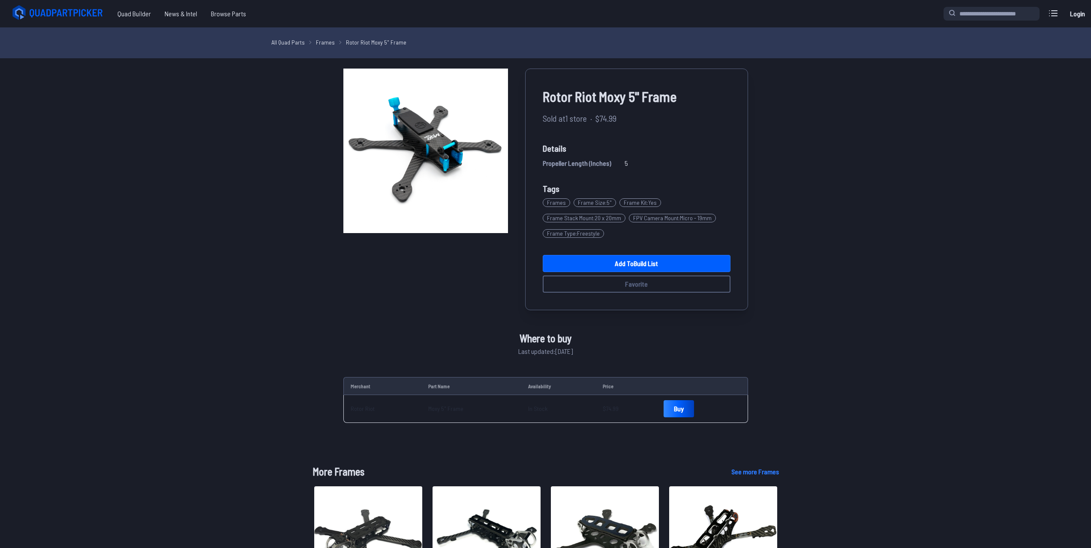  I want to click on td: Merchant, so click(382, 386).